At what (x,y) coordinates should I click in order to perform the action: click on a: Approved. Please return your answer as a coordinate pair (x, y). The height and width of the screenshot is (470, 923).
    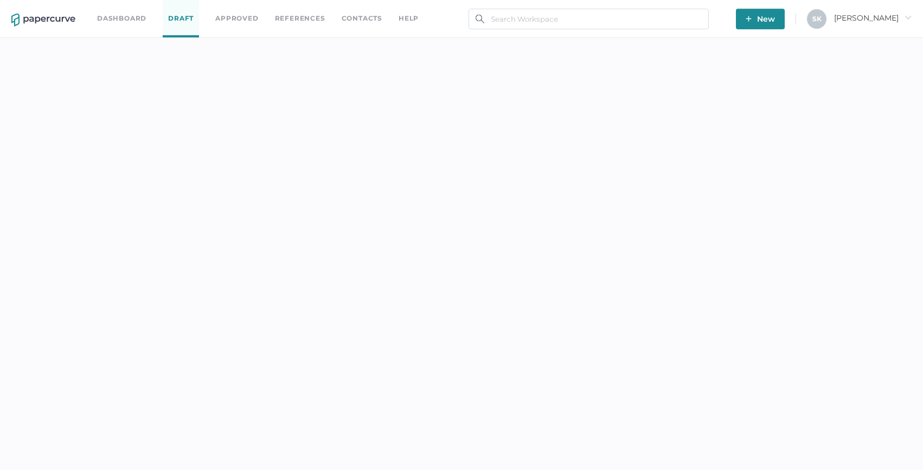
    Looking at the image, I should click on (237, 18).